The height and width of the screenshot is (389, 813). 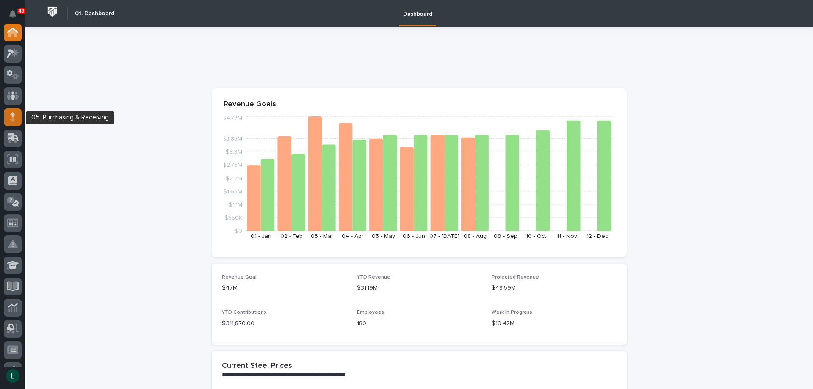 I want to click on tspan: $2.2M, so click(x=234, y=178).